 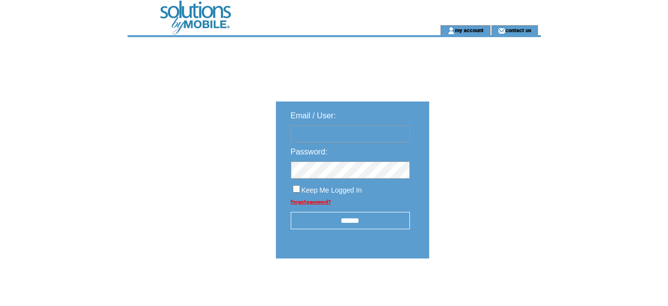 What do you see at coordinates (469, 30) in the screenshot?
I see `a: my account` at bounding box center [469, 30].